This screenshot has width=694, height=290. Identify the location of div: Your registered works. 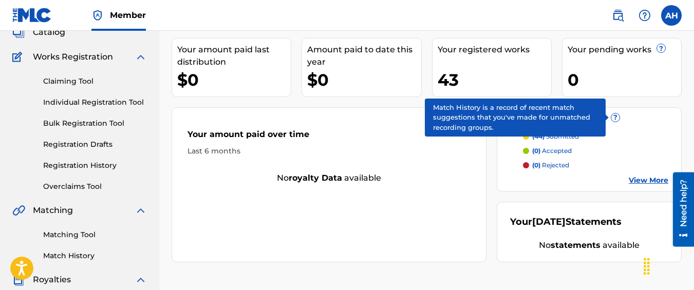
(494, 50).